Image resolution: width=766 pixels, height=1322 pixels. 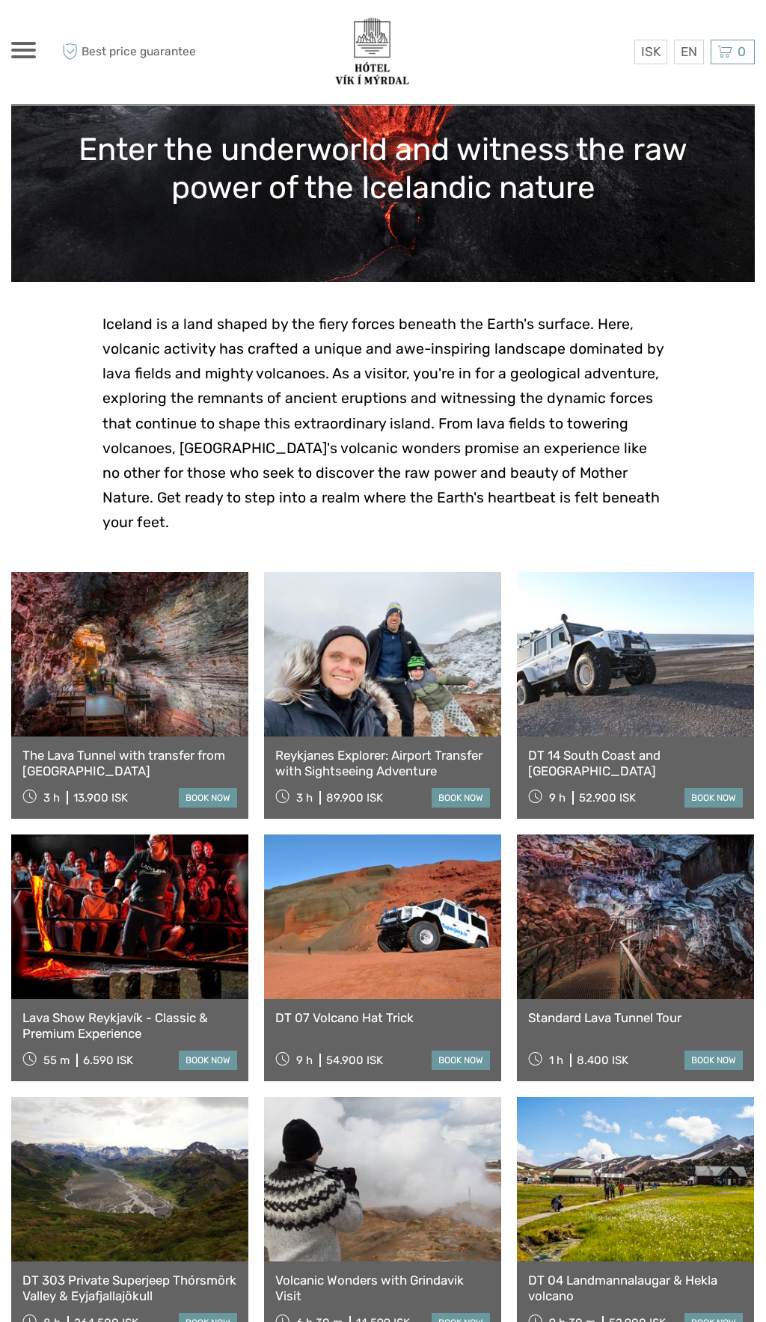 What do you see at coordinates (741, 52) in the screenshot?
I see `span: 0` at bounding box center [741, 52].